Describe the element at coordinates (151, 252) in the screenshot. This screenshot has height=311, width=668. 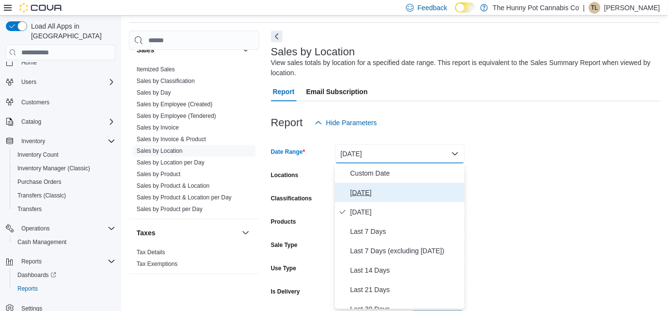
I see `a: Tax Details` at that location.